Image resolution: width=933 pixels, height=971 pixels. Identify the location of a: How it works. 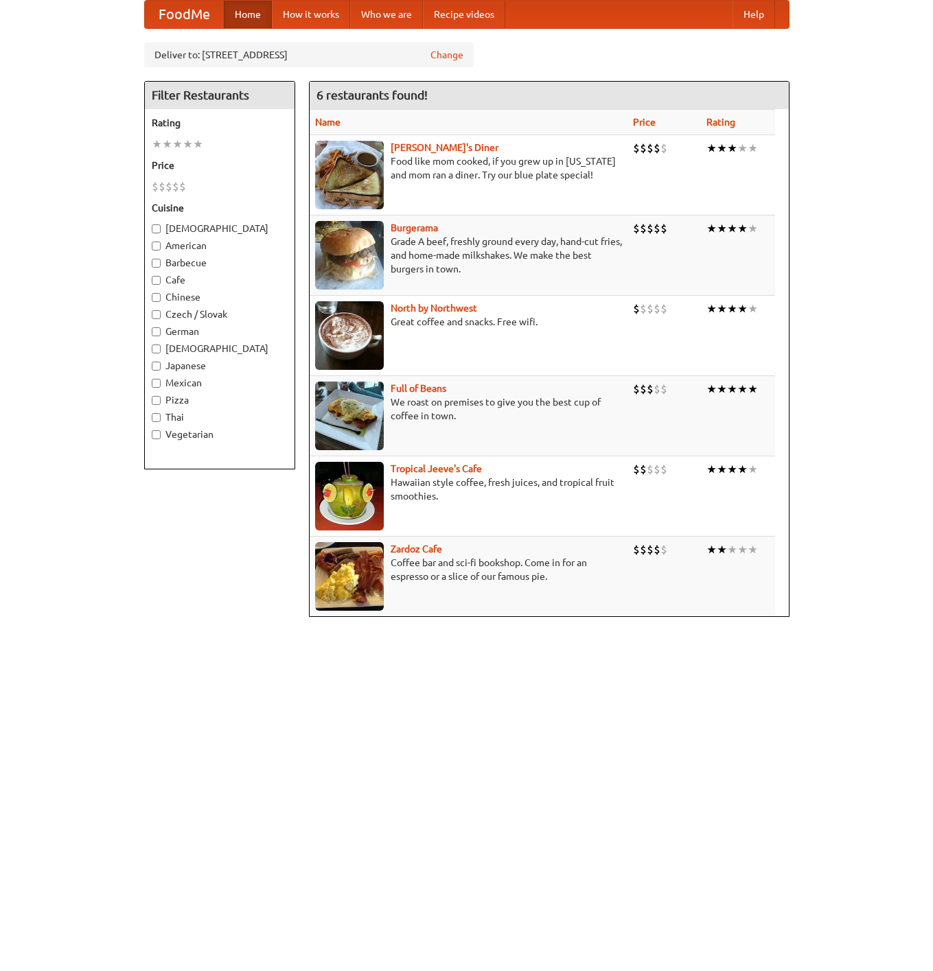
(311, 14).